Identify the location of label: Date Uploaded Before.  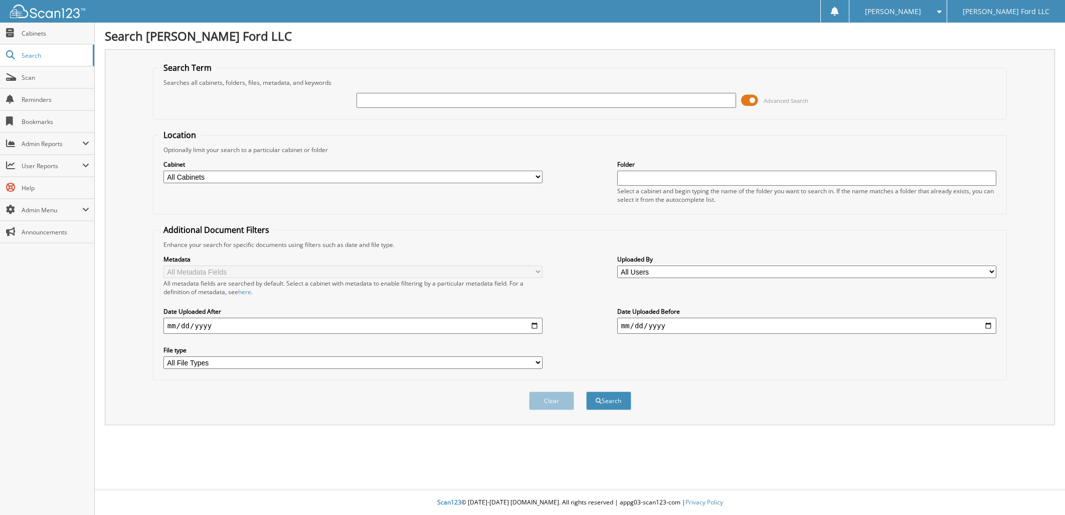
(807, 311).